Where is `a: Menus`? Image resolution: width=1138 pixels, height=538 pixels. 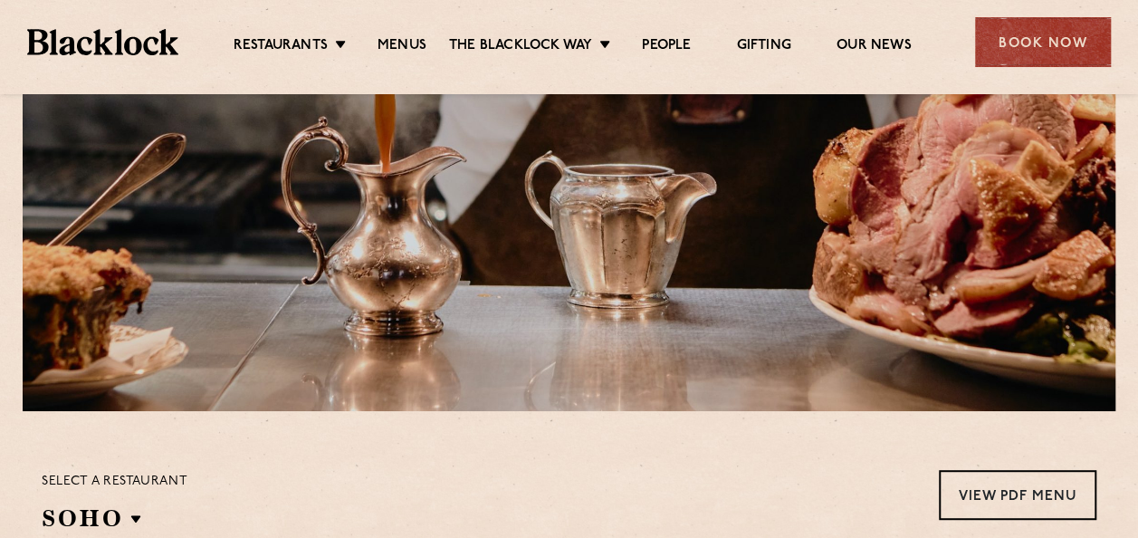
a: Menus is located at coordinates (402, 47).